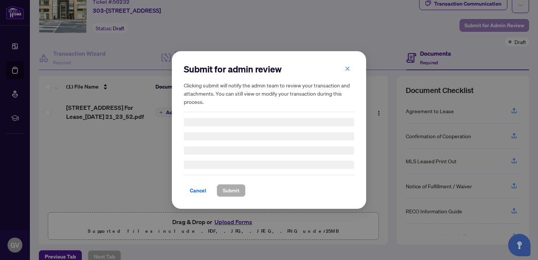 This screenshot has width=538, height=260. Describe the element at coordinates (231, 190) in the screenshot. I see `button: Submit` at that location.